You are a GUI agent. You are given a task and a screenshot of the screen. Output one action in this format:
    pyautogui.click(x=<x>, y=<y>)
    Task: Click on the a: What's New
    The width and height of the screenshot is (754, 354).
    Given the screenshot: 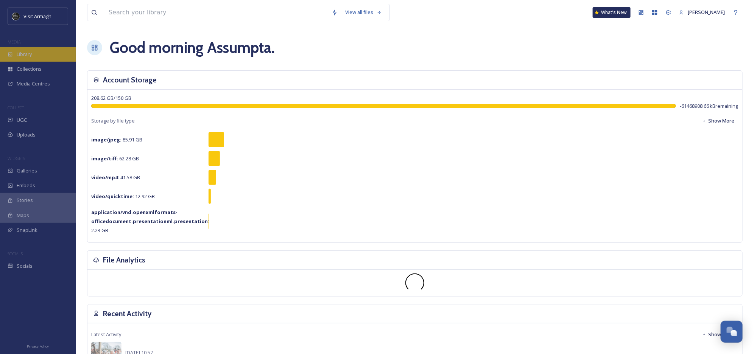 What is the action you would take?
    pyautogui.click(x=611, y=12)
    